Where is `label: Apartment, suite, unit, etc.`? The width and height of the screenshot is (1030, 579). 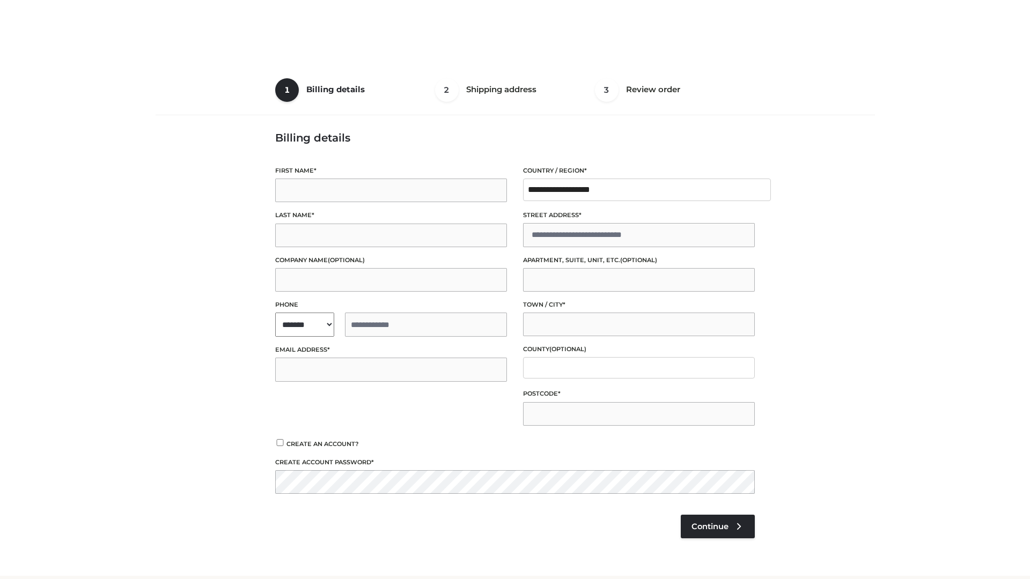 label: Apartment, suite, unit, etc. is located at coordinates (639, 260).